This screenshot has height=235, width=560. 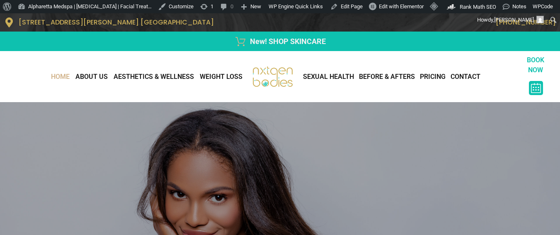 I want to click on a: AESTHETICS & WELLNESS, so click(x=154, y=77).